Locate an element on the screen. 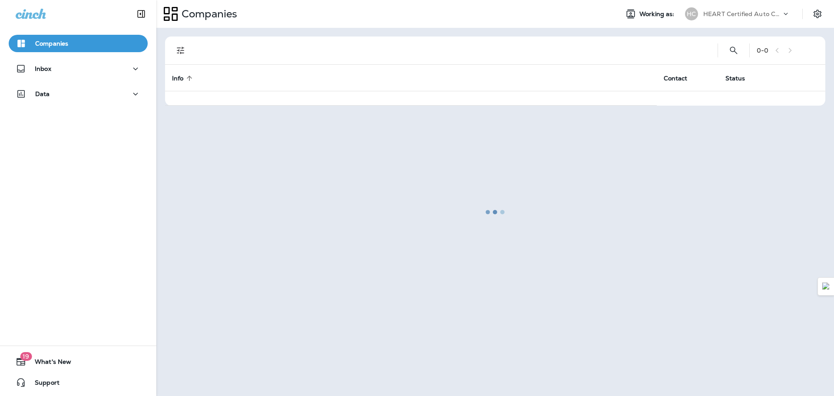  span: Working as: is located at coordinates (658, 14).